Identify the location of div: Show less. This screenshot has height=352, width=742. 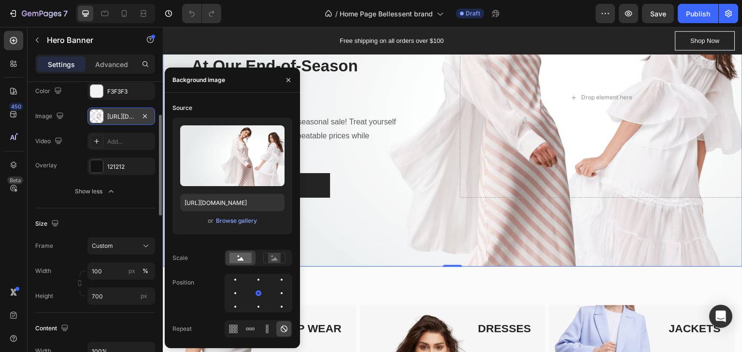
(95, 192).